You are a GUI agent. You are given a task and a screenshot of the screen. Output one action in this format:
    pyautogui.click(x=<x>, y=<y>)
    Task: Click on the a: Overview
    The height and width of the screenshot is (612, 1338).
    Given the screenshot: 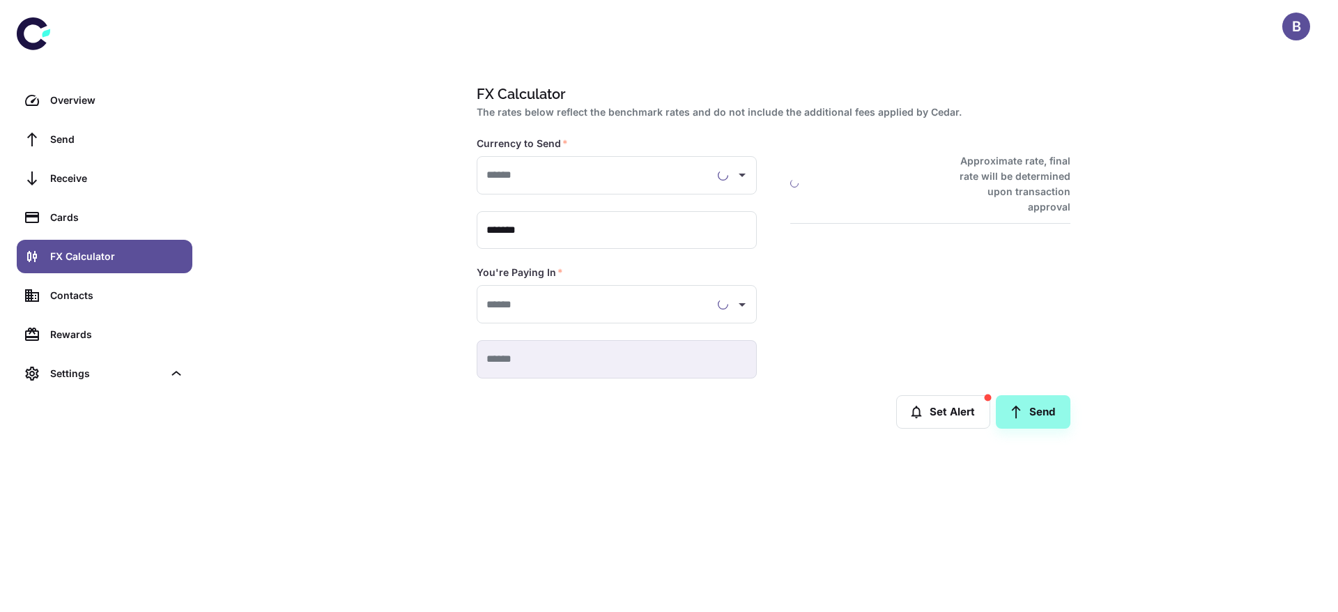 What is the action you would take?
    pyautogui.click(x=105, y=100)
    